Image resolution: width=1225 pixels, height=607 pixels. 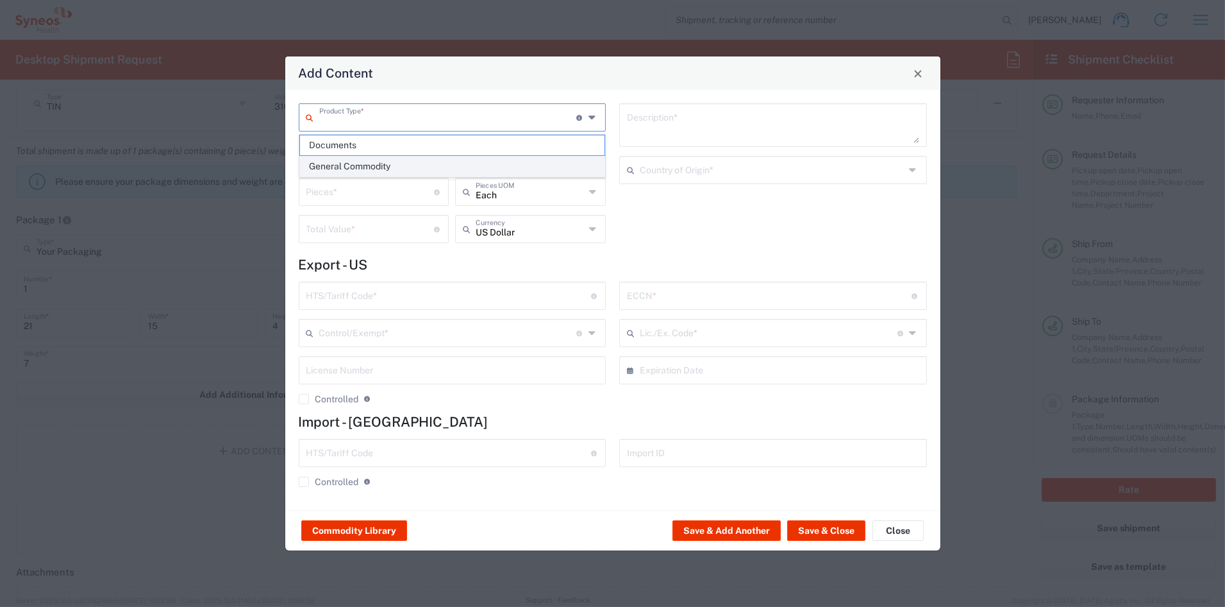 What do you see at coordinates (452, 166) in the screenshot?
I see `span: General Commodity` at bounding box center [452, 166].